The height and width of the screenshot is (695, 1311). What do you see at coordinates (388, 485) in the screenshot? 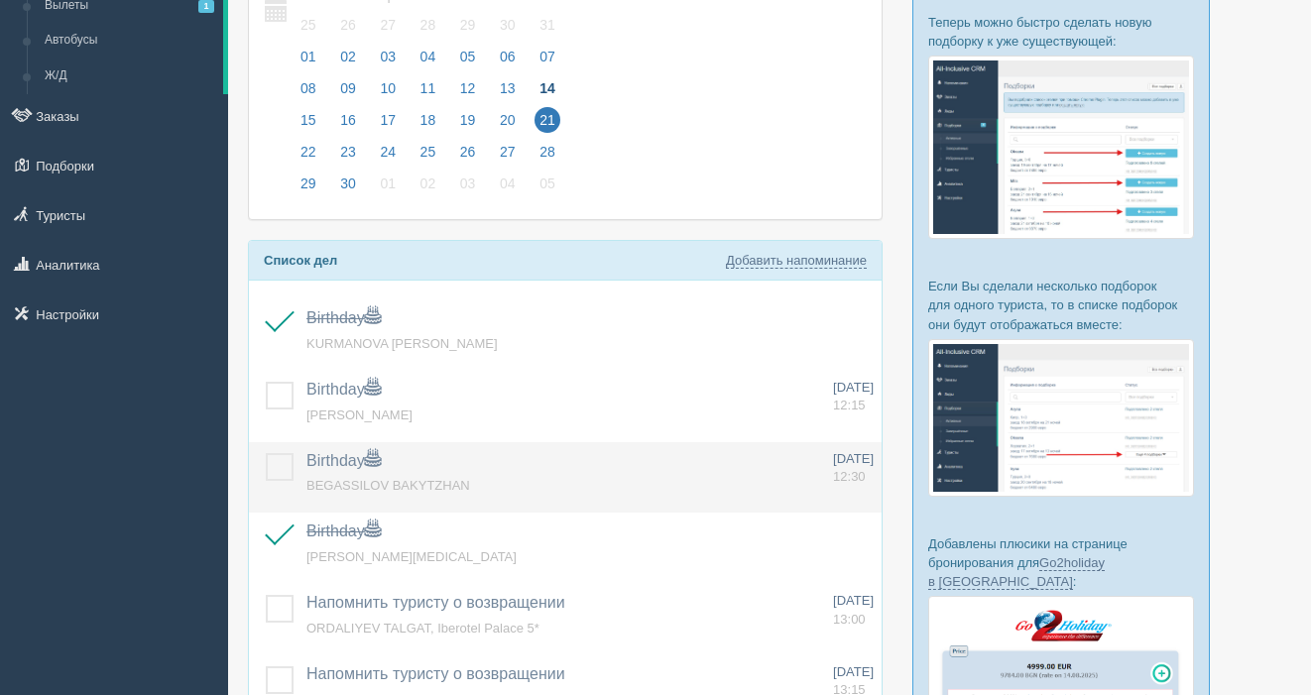
I see `span: BEGASSILOV BAKYTZHAN` at bounding box center [388, 485].